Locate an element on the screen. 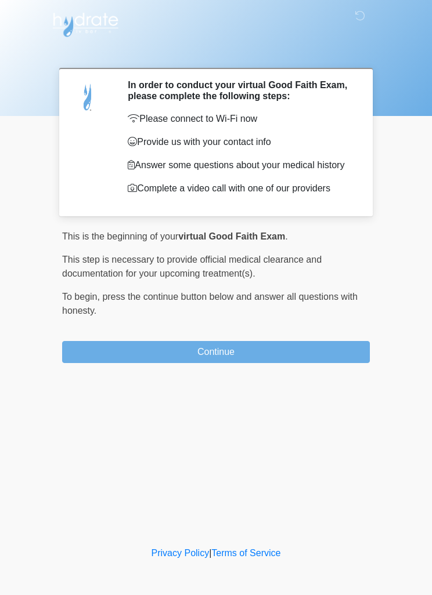  a: Terms of Service is located at coordinates (245, 553).